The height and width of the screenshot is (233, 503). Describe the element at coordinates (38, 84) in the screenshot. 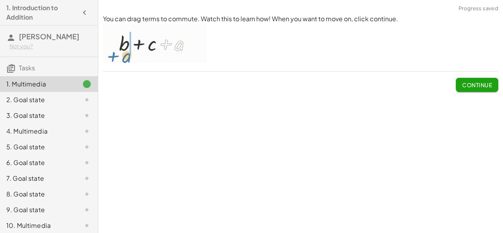

I see `div: 1. Multimedia` at that location.